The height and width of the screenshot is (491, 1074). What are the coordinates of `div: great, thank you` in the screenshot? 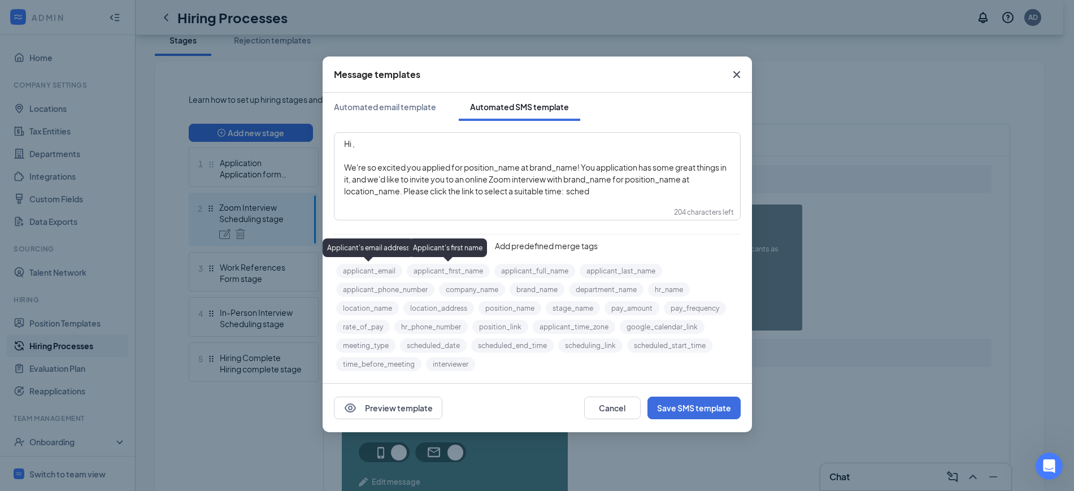 It's located at (175, 179).